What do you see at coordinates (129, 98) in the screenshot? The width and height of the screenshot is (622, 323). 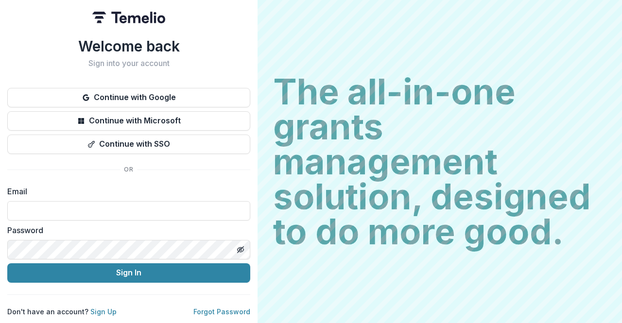 I see `button: Continue with Google` at bounding box center [129, 98].